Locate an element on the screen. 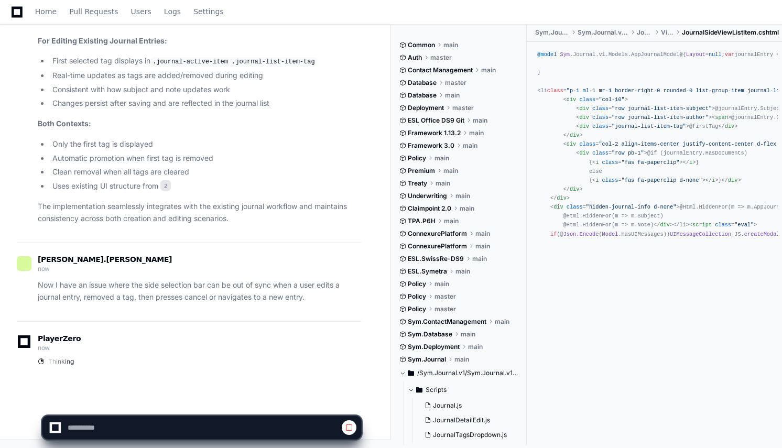 Image resolution: width=782 pixels, height=448 pixels. span: createModal is located at coordinates (763, 234).